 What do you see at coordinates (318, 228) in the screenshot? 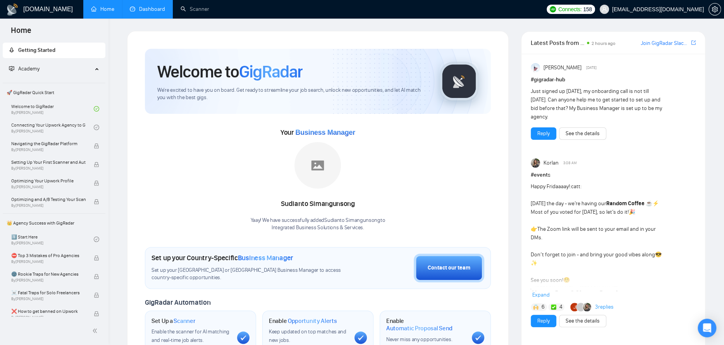
I see `p: Integrated Business Solutions & Services .` at bounding box center [318, 228].